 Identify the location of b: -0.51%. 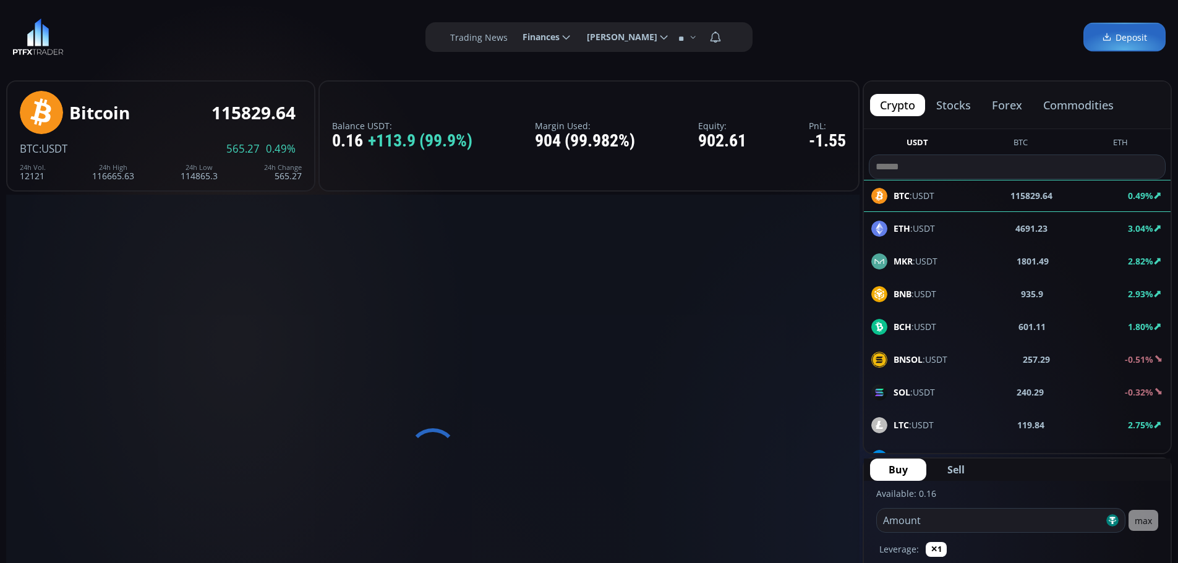
(1139, 359).